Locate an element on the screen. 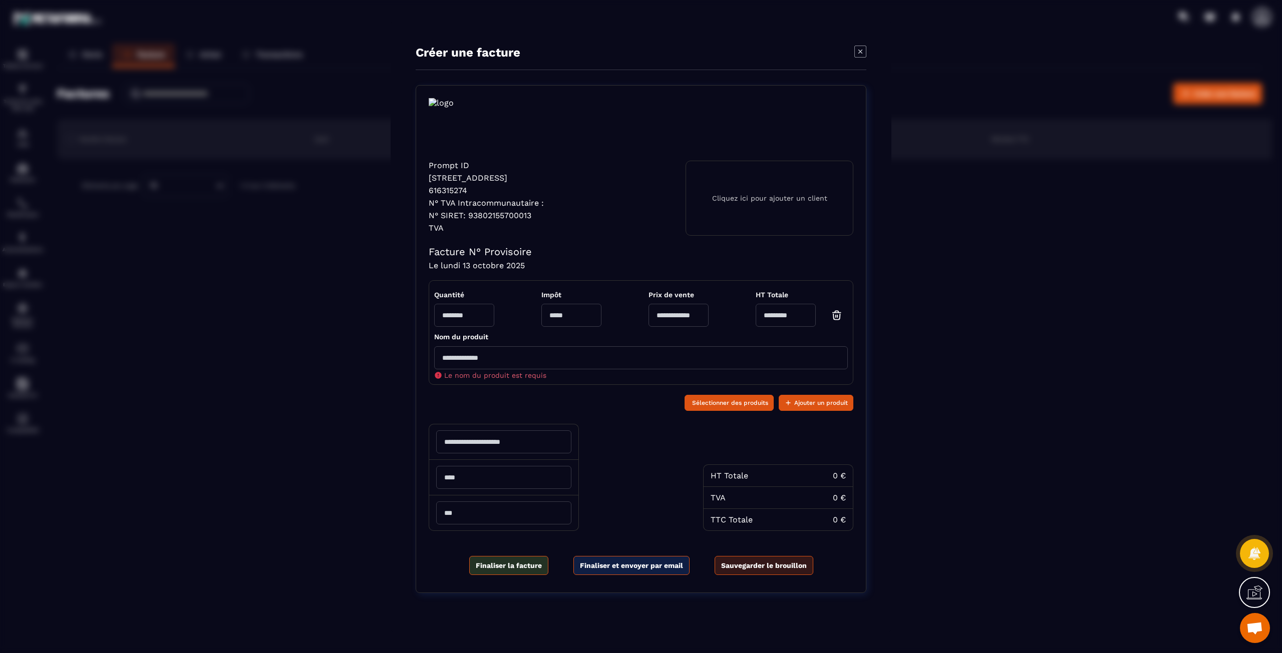 The height and width of the screenshot is (653, 1282). p: TVA is located at coordinates (486, 228).